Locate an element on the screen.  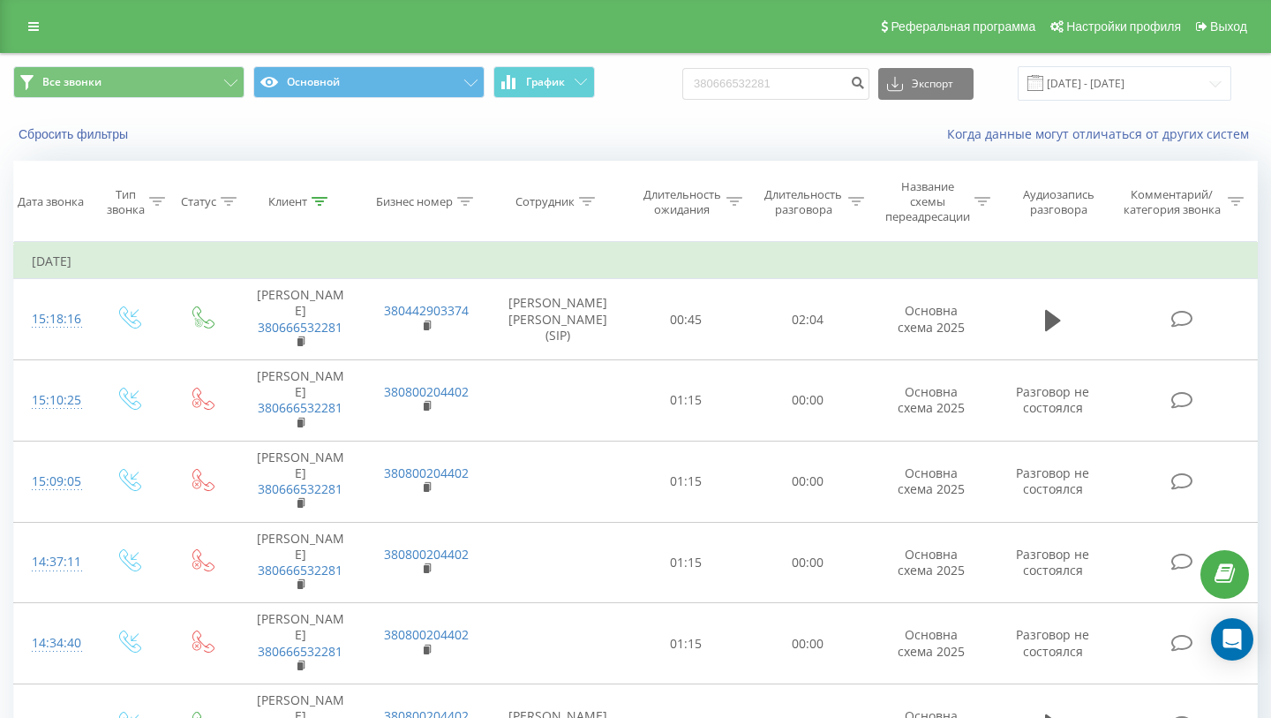
button: Все звонки is located at coordinates (129, 82).